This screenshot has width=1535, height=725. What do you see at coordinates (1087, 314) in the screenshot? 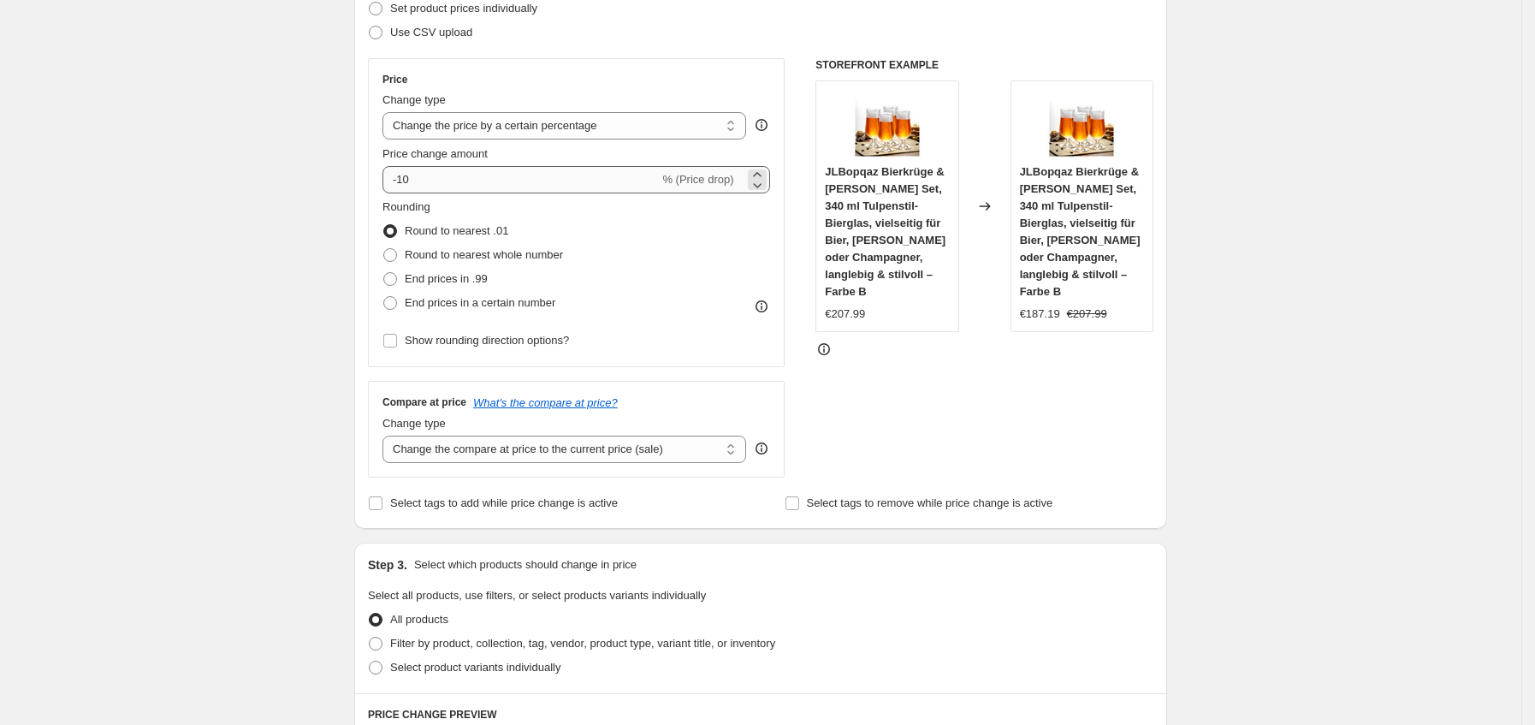
I see `strike: €207.99` at bounding box center [1087, 314].